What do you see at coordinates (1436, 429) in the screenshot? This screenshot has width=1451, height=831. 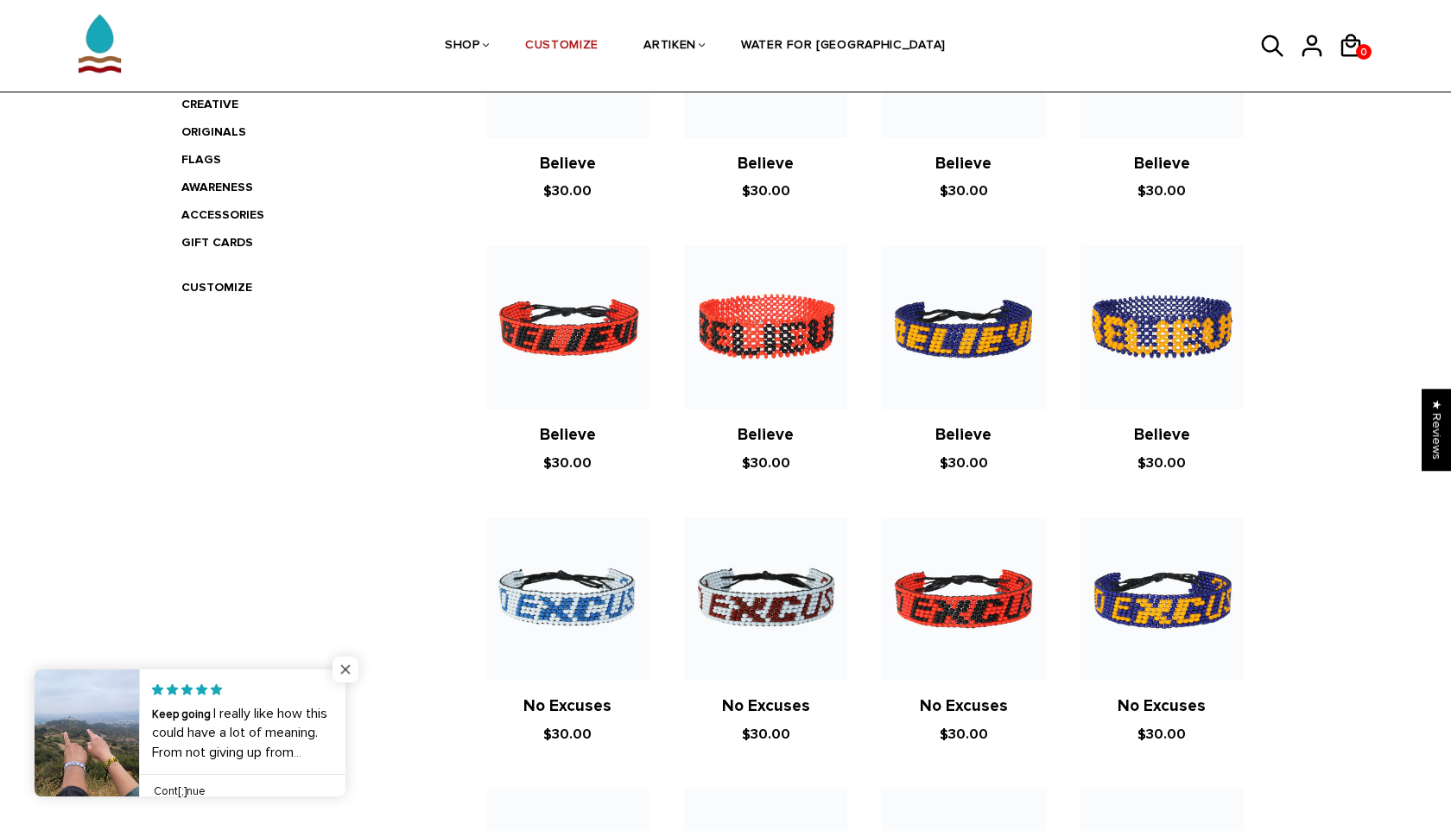 I see `div: Click to open Judge.me floating reviews tab` at bounding box center [1436, 429].